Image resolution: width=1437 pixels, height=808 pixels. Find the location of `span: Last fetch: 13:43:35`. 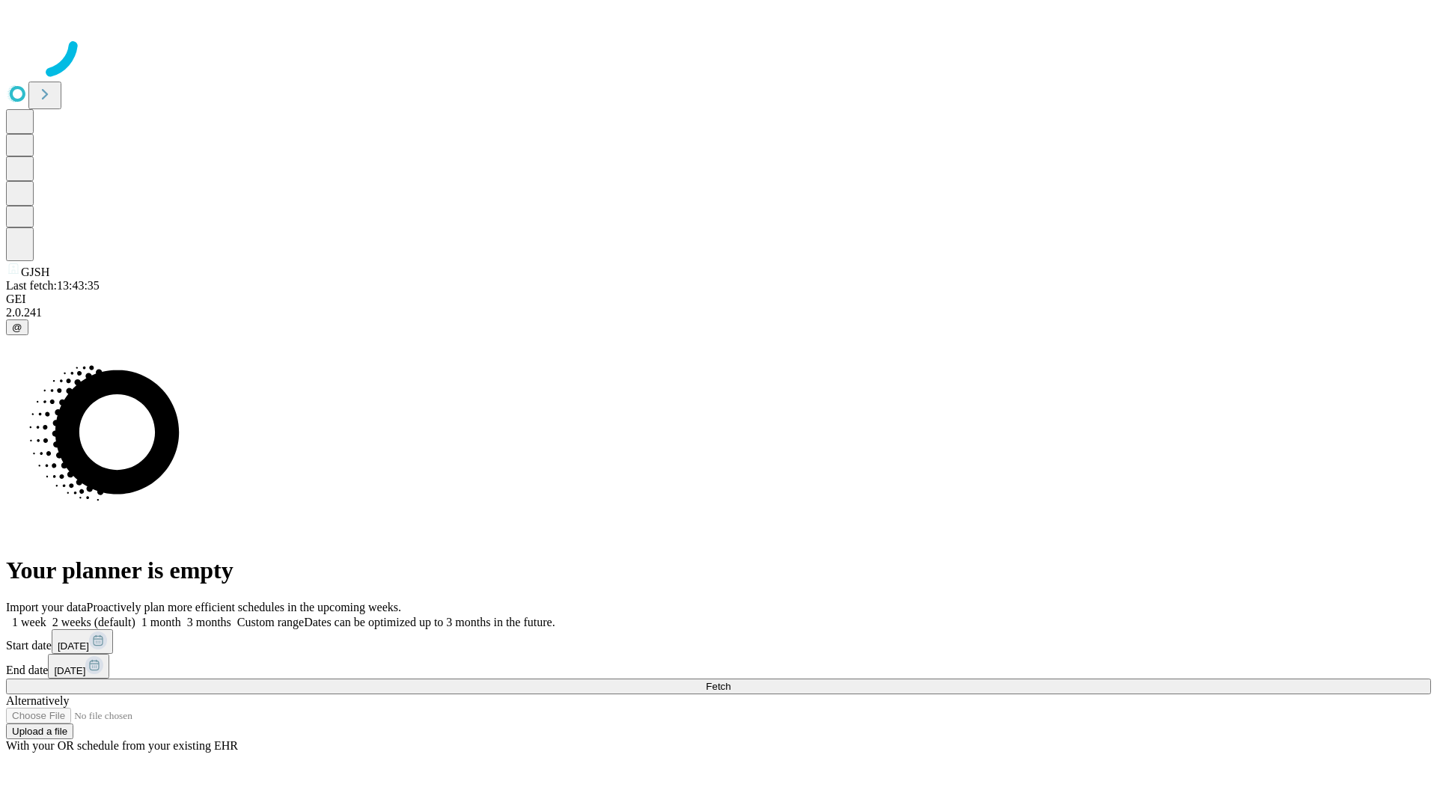

span: Last fetch: 13:43:35 is located at coordinates (52, 285).